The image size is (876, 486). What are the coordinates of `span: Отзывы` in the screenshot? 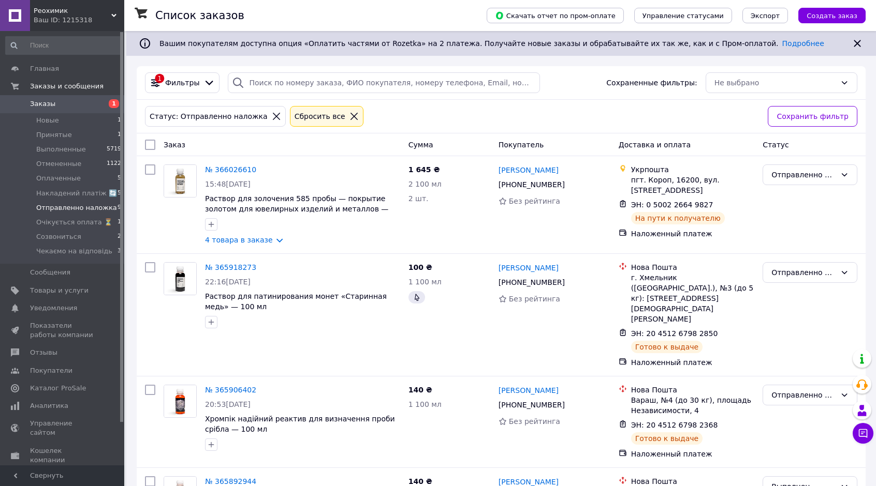 It's located at (43, 353).